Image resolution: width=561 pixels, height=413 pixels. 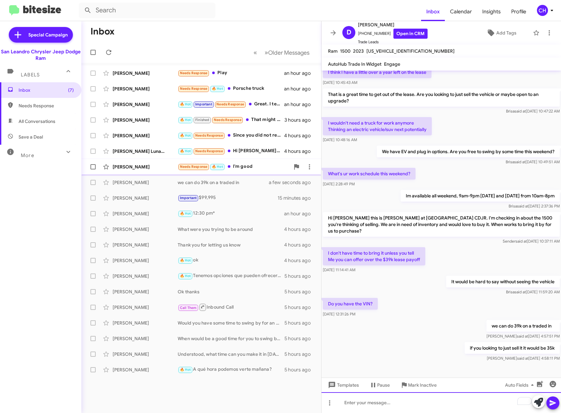 What do you see at coordinates (433, 12) in the screenshot?
I see `a: Inbox` at bounding box center [433, 12].